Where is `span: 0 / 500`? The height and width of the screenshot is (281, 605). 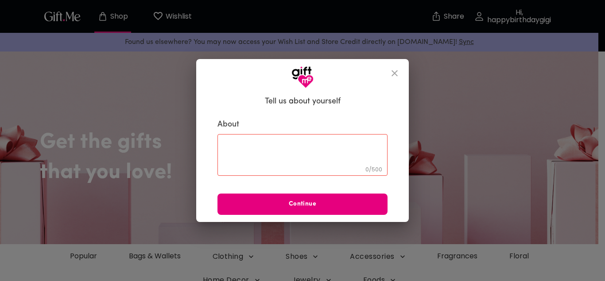 span: 0 / 500 is located at coordinates (374, 169).